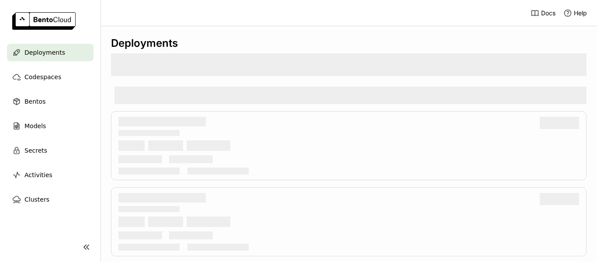  I want to click on a: Clusters, so click(50, 199).